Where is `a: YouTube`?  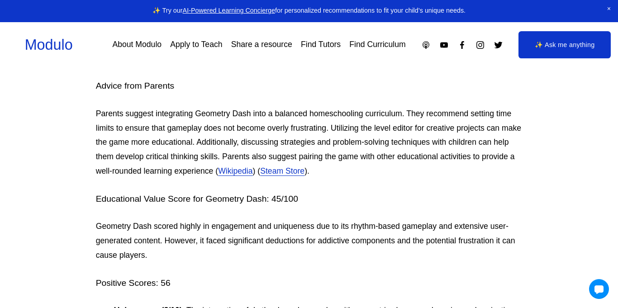
a: YouTube is located at coordinates (444, 45).